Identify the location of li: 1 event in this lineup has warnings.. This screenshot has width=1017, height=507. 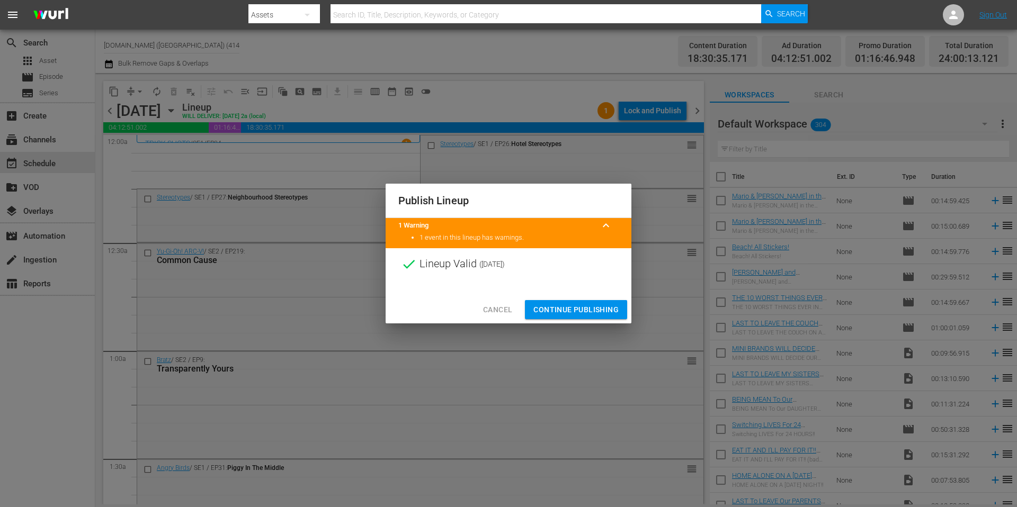
(519, 238).